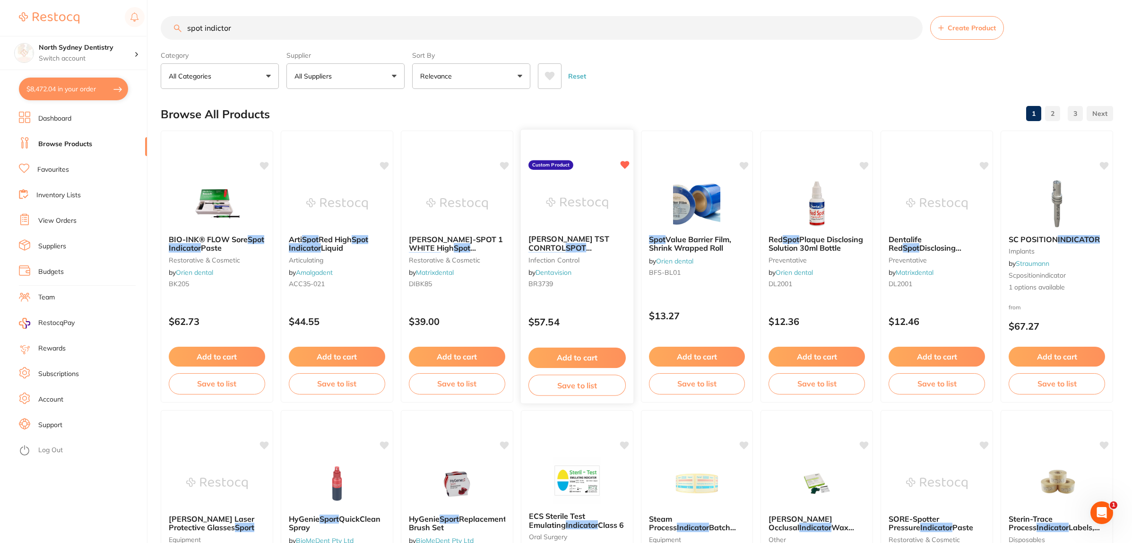 Image resolution: width=1132 pixels, height=543 pixels. What do you see at coordinates (337, 260) in the screenshot?
I see `small: articulating` at bounding box center [337, 260].